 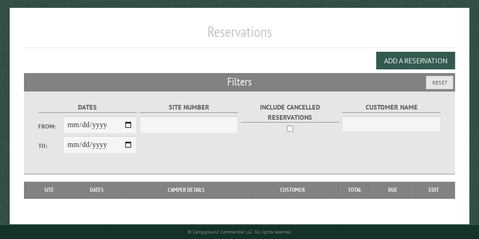 What do you see at coordinates (239, 35) in the screenshot?
I see `h1: Reservations` at bounding box center [239, 35].